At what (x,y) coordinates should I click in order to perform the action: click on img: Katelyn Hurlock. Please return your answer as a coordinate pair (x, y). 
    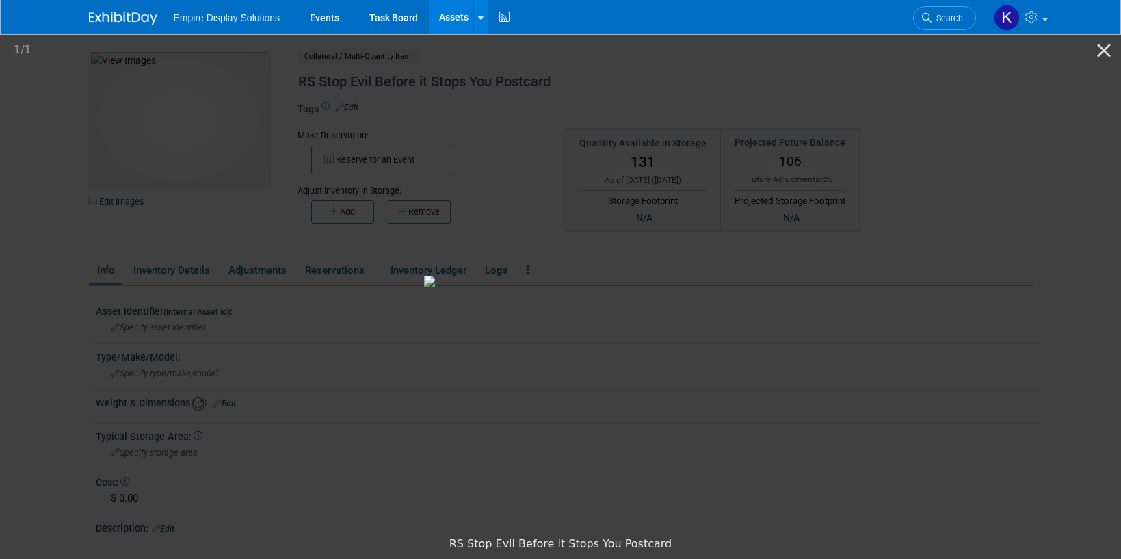
    Looking at the image, I should click on (1007, 18).